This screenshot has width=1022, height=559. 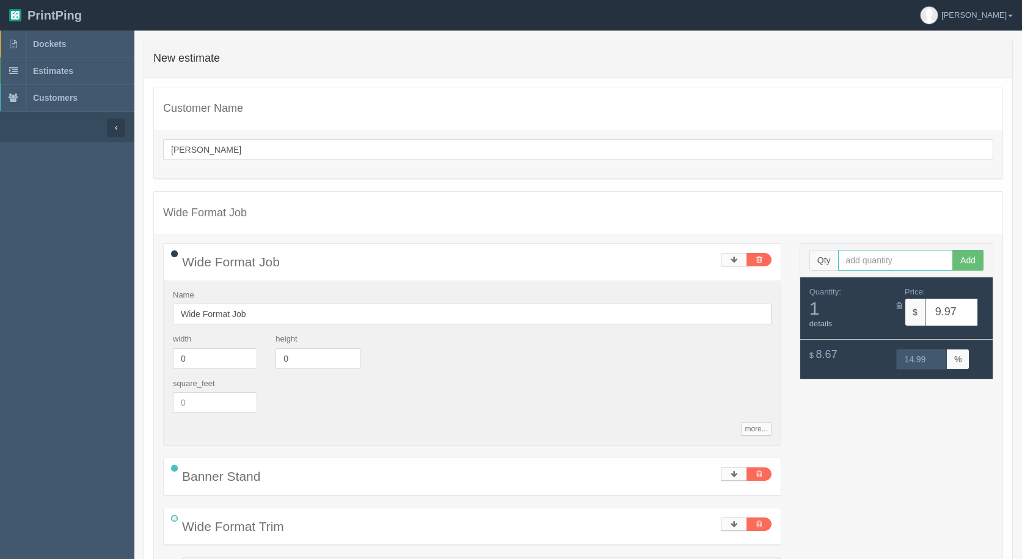 What do you see at coordinates (578, 59) in the screenshot?
I see `h4: New estimate` at bounding box center [578, 59].